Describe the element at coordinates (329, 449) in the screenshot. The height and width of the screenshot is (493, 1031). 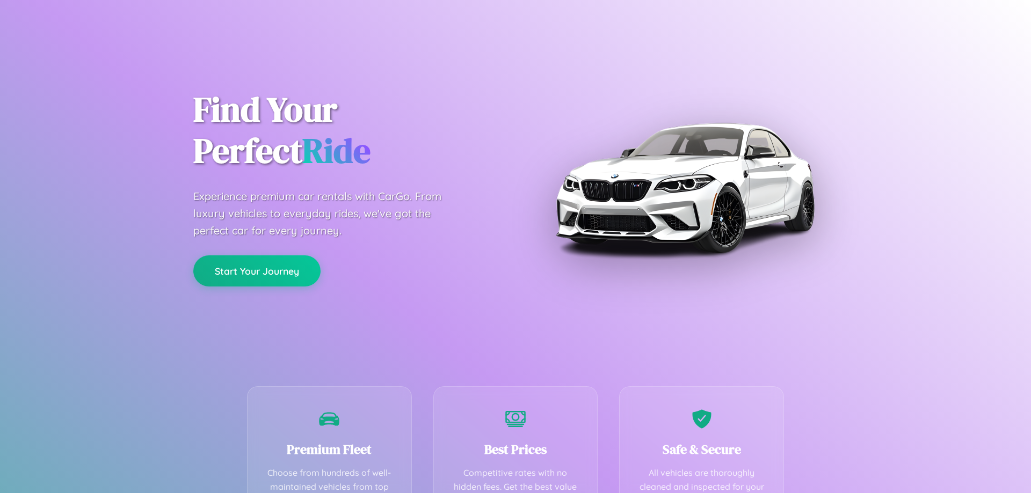
I see `h3: Premium Fleet` at that location.